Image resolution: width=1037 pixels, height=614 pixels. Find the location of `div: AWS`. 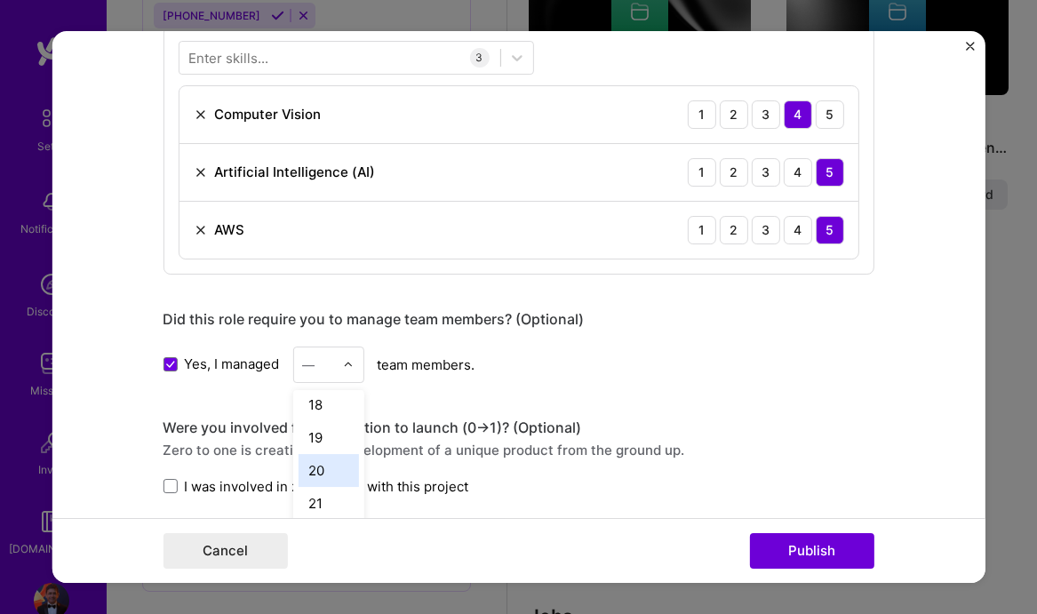

div: AWS is located at coordinates (229, 229).